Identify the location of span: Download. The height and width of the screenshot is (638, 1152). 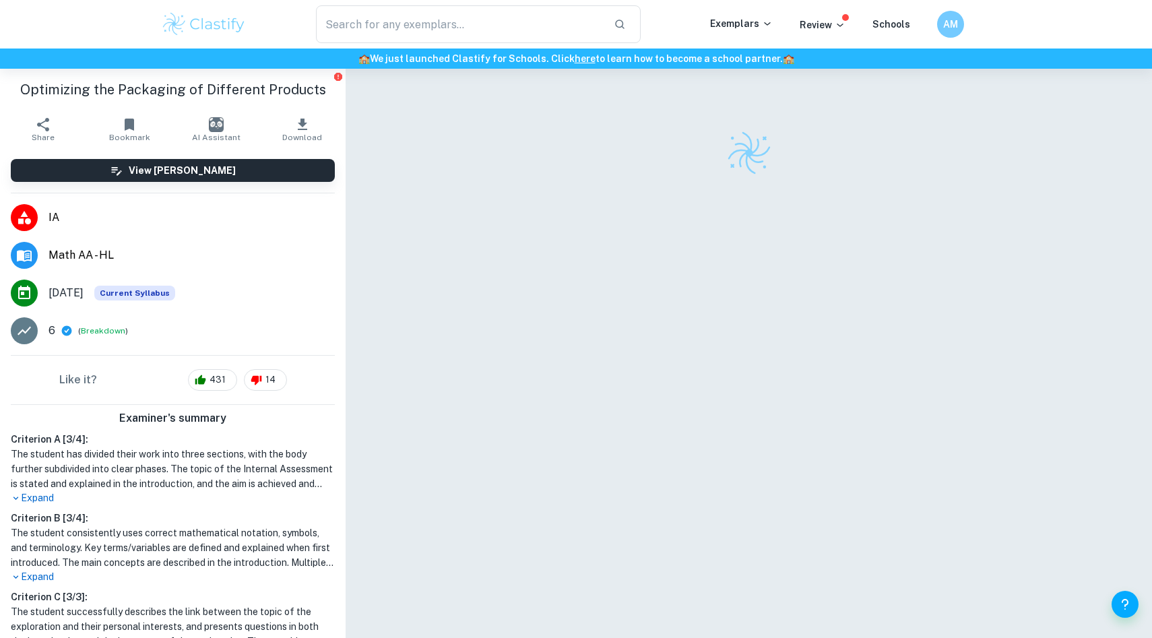
(302, 137).